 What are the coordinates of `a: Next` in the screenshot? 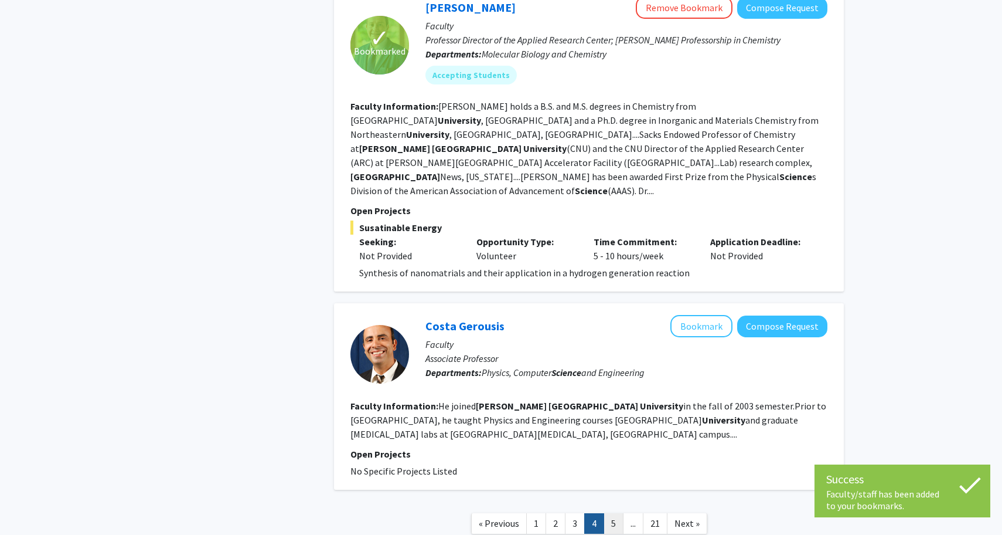 It's located at (687, 523).